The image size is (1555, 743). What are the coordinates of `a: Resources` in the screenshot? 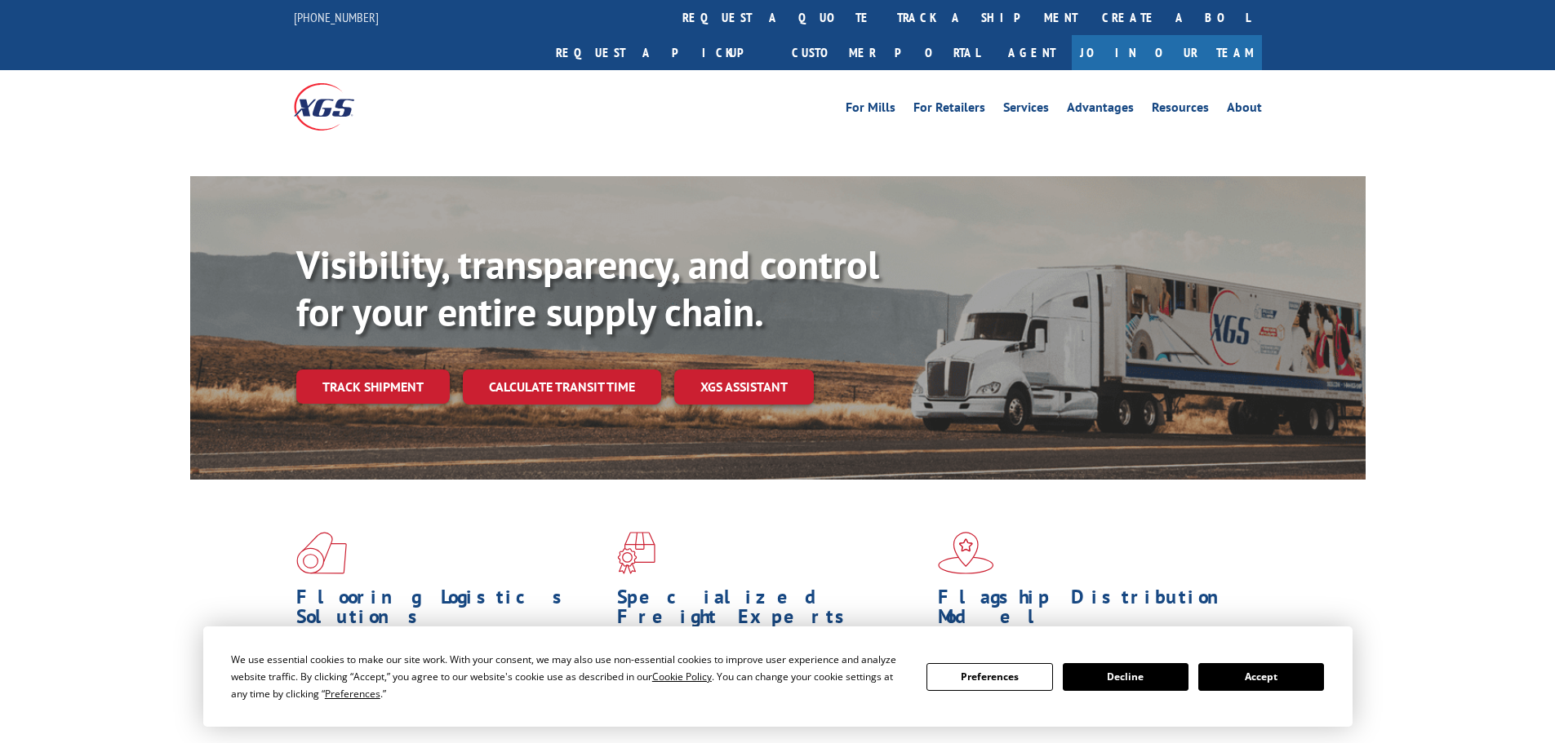 It's located at (1180, 110).